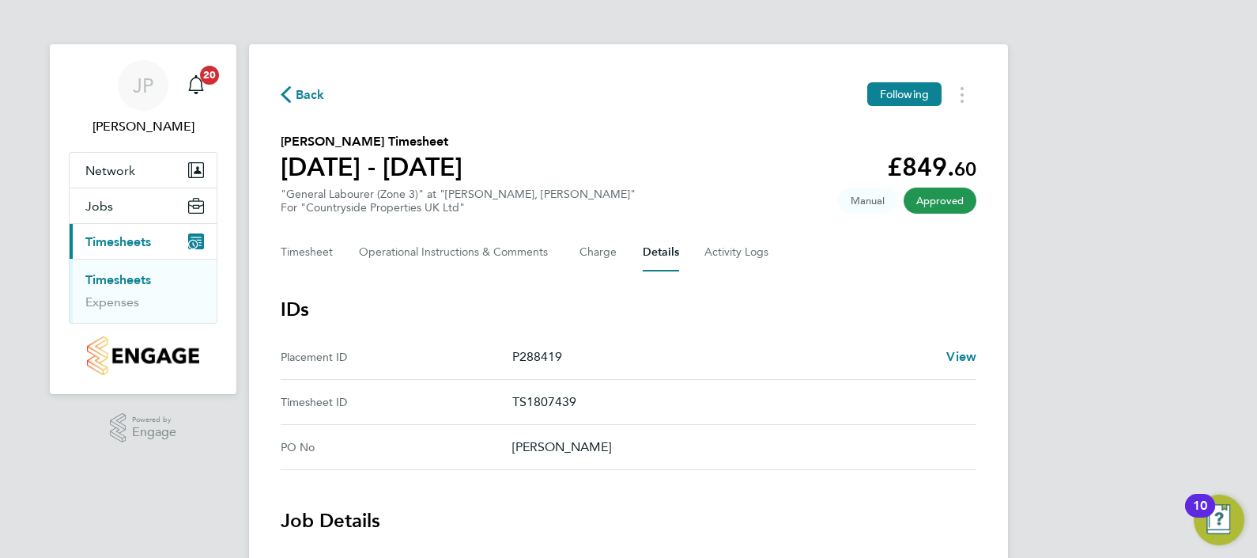 This screenshot has width=1257, height=558. What do you see at coordinates (118, 279) in the screenshot?
I see `a: Timesheets` at bounding box center [118, 279].